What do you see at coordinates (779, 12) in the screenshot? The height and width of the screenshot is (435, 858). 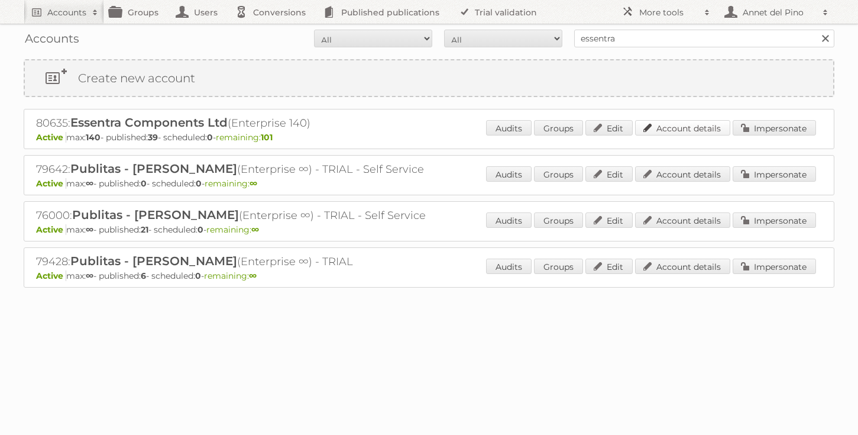 I see `h2: Annet del Pino` at bounding box center [779, 12].